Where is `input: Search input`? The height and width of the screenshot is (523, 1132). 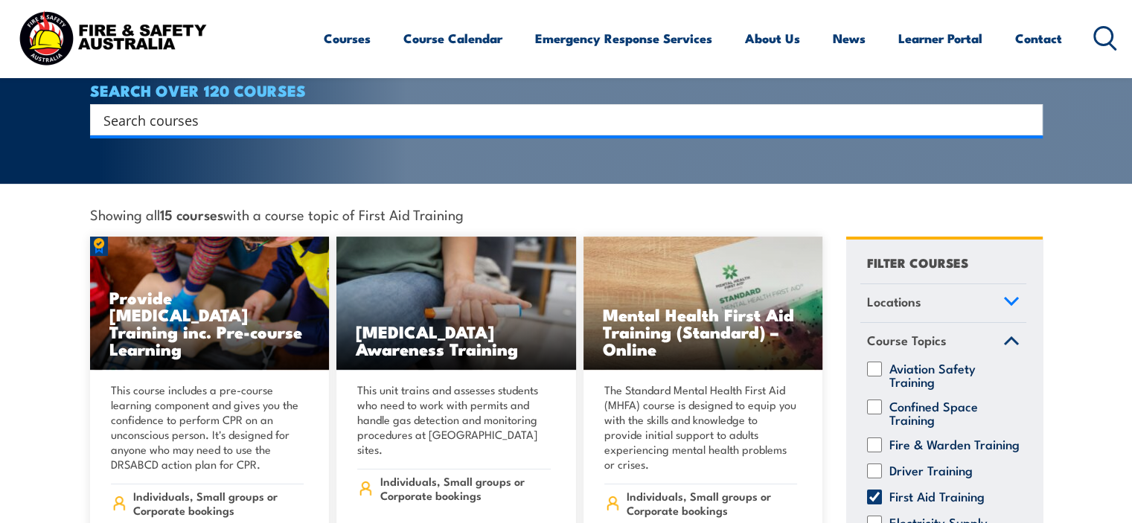 input: Search input is located at coordinates (557, 120).